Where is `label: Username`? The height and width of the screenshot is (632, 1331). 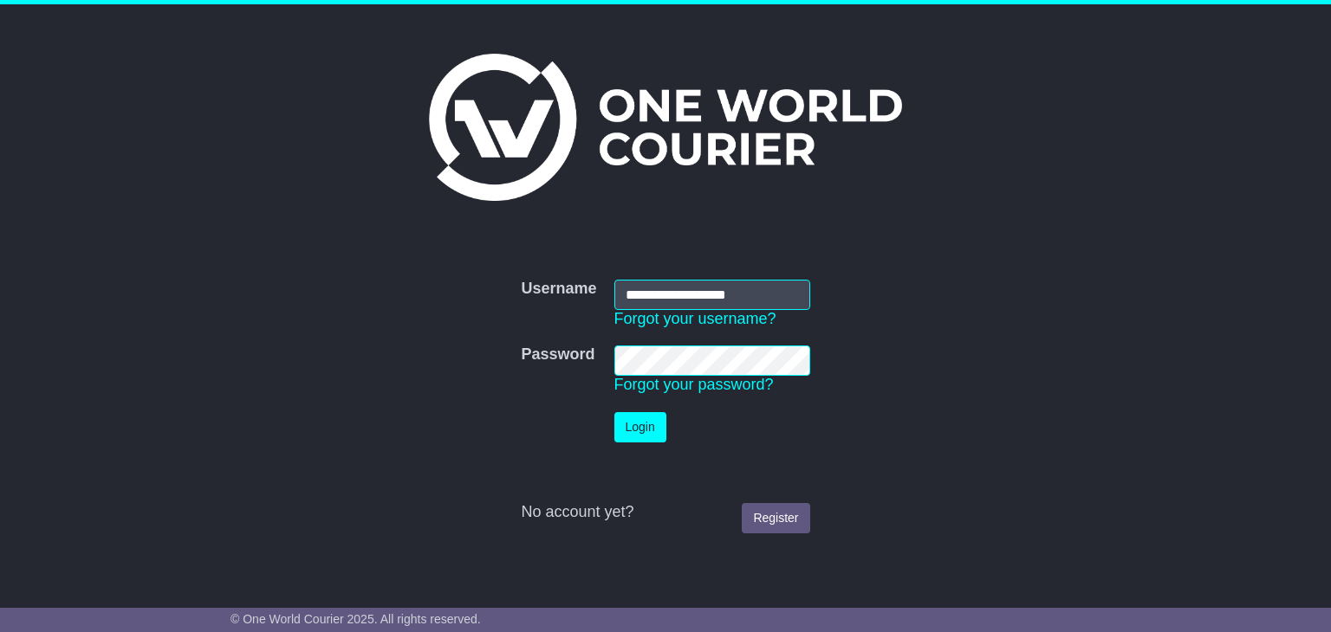 label: Username is located at coordinates (558, 289).